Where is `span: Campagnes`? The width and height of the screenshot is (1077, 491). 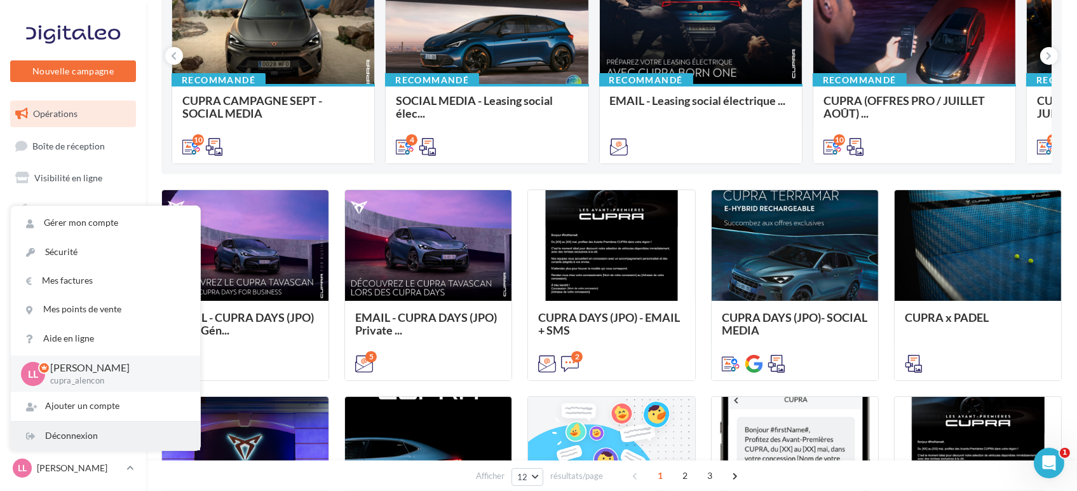 span: Campagnes is located at coordinates (55, 209).